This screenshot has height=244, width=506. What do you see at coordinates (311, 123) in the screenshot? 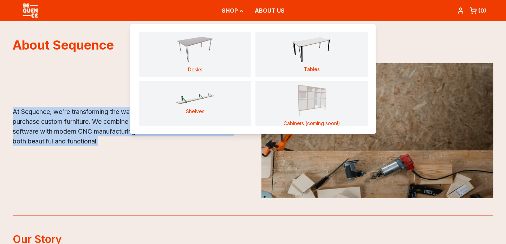
I see `h4: Cabinets (coming soon!)` at bounding box center [311, 123].